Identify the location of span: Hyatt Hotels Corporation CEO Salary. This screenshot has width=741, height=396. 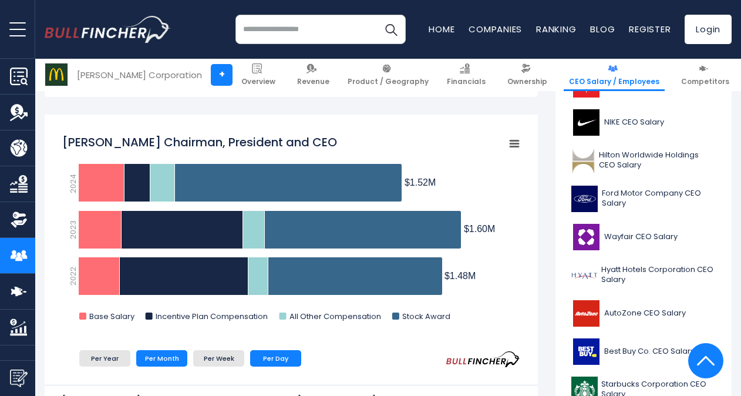
(658, 275).